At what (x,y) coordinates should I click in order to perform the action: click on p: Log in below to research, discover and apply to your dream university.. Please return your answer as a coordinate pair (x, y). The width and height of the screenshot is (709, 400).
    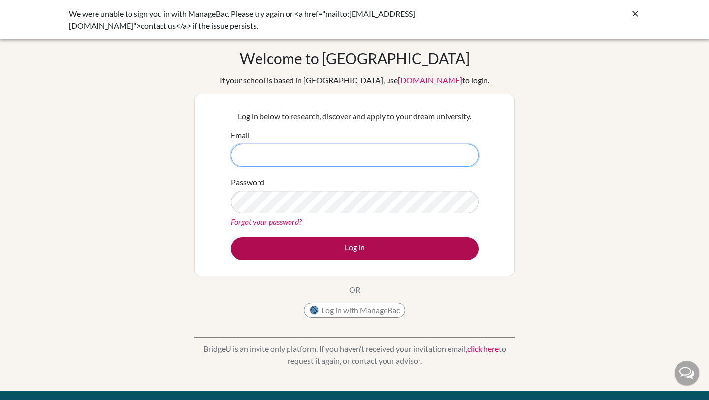
    Looking at the image, I should click on (354, 116).